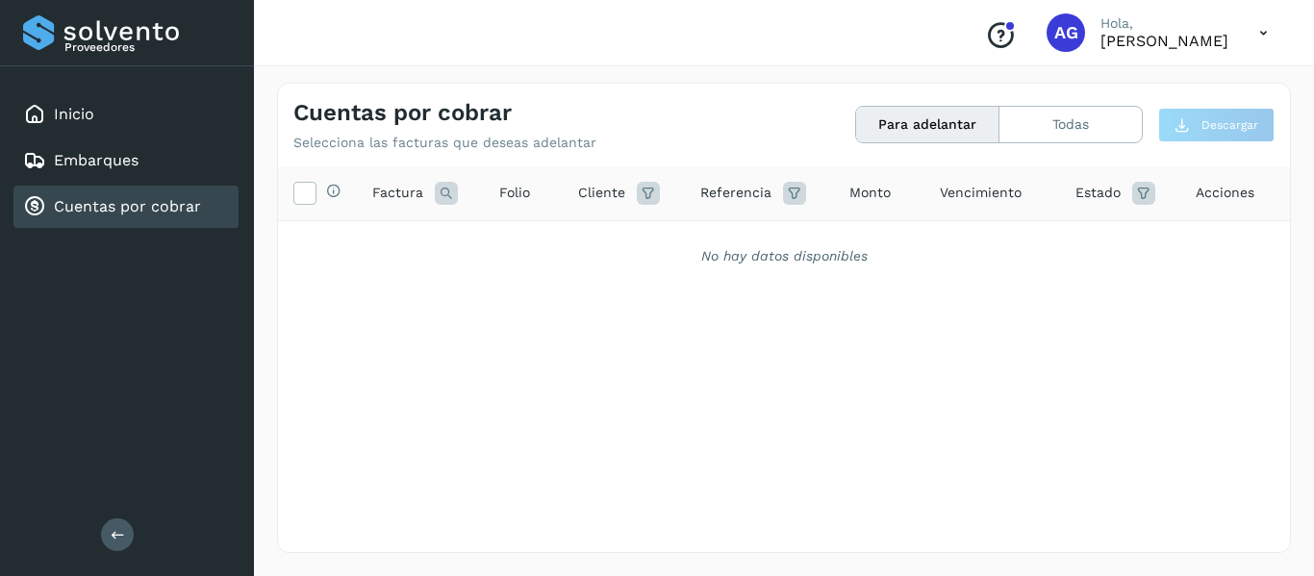 This screenshot has width=1314, height=576. What do you see at coordinates (126, 161) in the screenshot?
I see `div: Embarques` at bounding box center [126, 161].